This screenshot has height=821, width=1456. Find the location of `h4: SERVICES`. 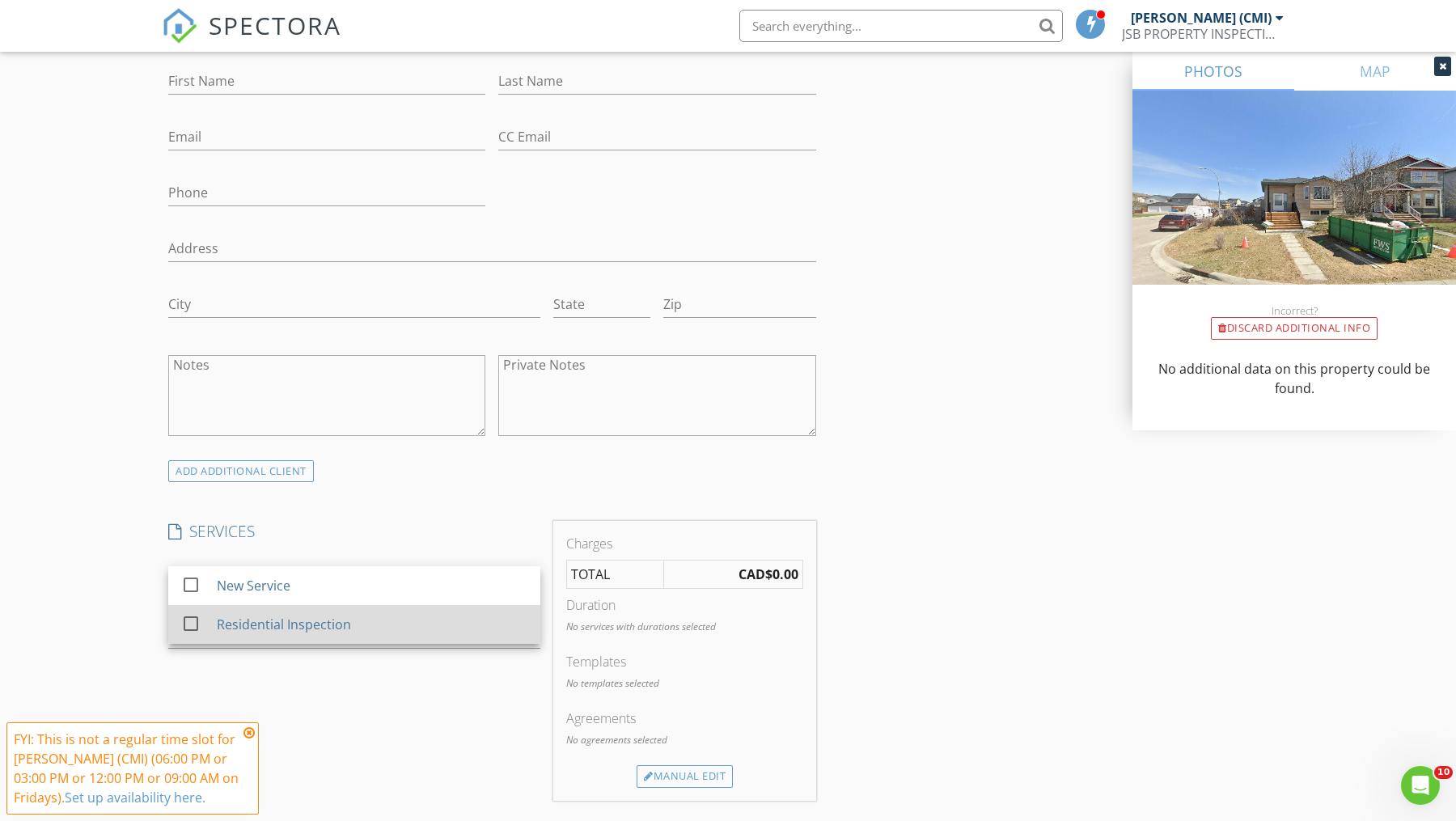

h4: SERVICES is located at coordinates (355, 532).